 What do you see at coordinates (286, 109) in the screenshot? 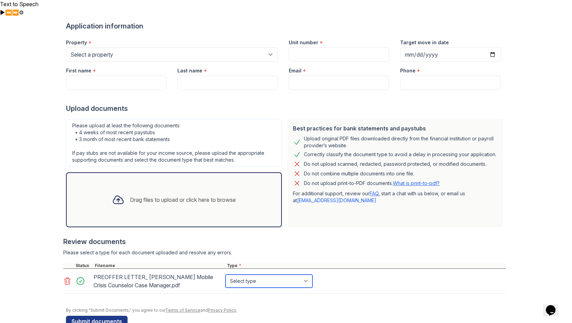
I see `div: Upload documents` at bounding box center [286, 109].